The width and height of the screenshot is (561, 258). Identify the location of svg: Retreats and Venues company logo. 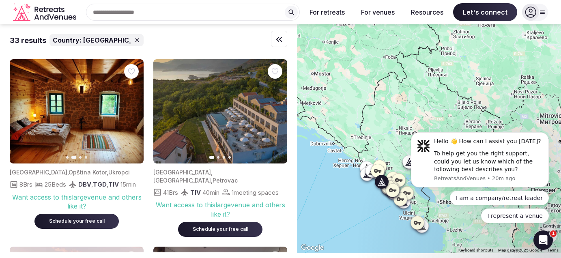
(45, 12).